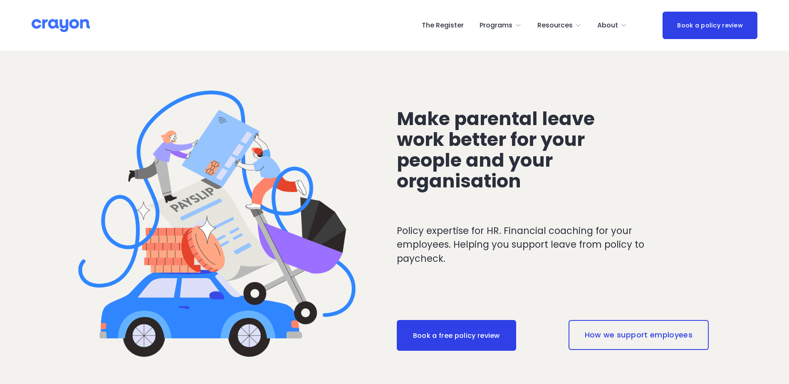  Describe the element at coordinates (638, 335) in the screenshot. I see `a: How we support employees` at that location.